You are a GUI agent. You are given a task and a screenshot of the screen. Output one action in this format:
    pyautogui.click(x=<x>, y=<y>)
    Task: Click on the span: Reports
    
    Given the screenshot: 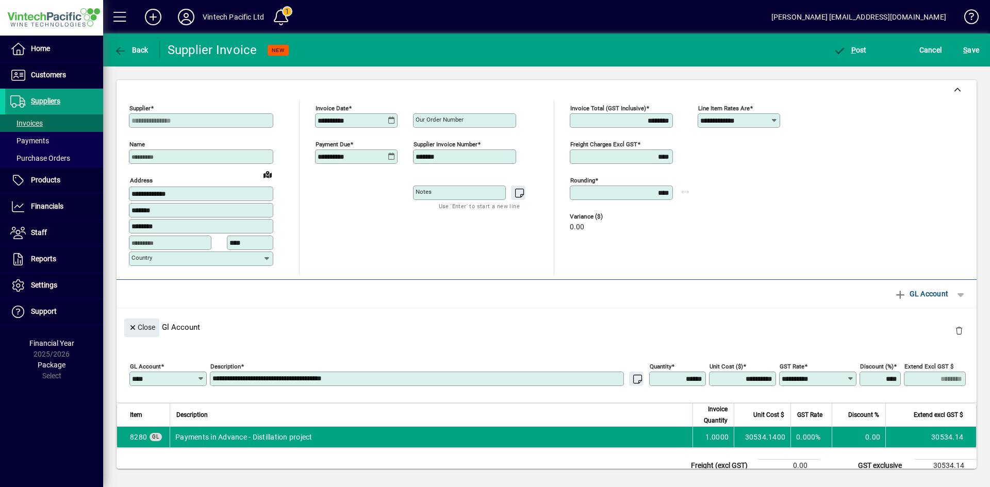 What is the action you would take?
    pyautogui.click(x=43, y=259)
    